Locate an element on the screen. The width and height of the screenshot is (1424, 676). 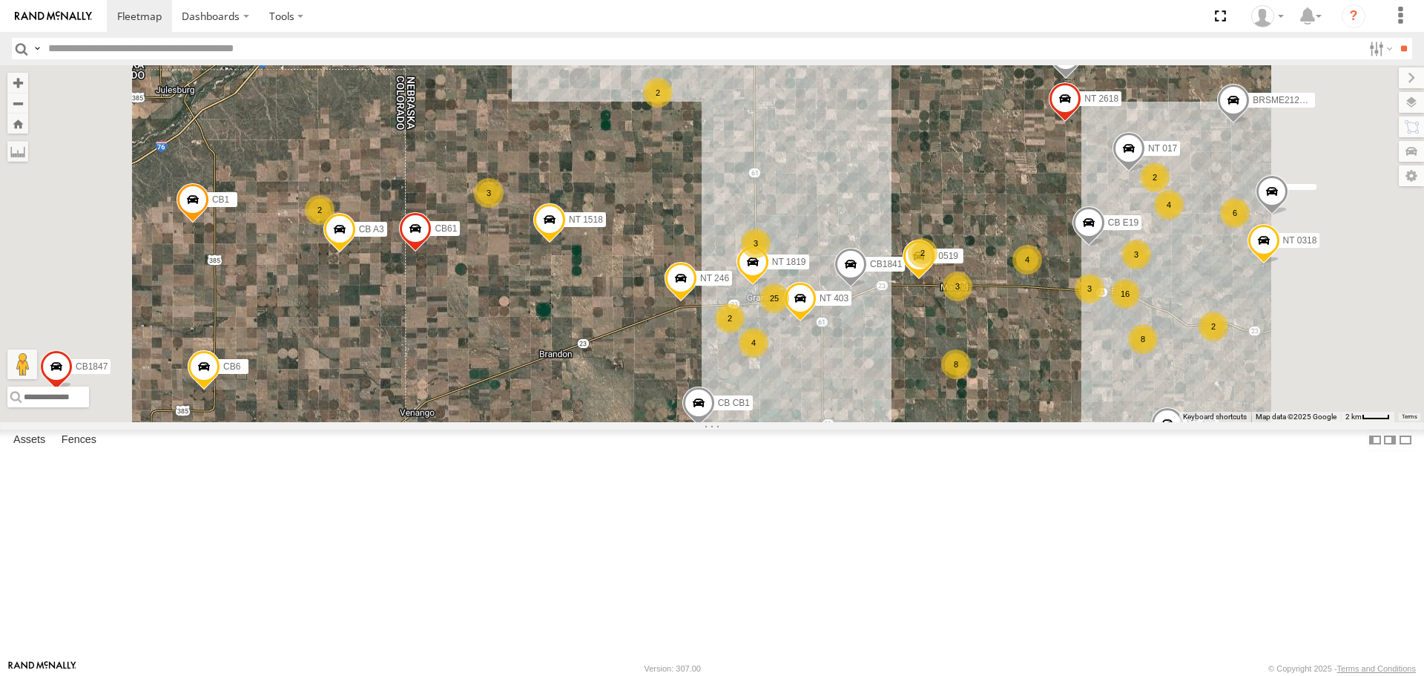
span: CB1 is located at coordinates (220, 199).